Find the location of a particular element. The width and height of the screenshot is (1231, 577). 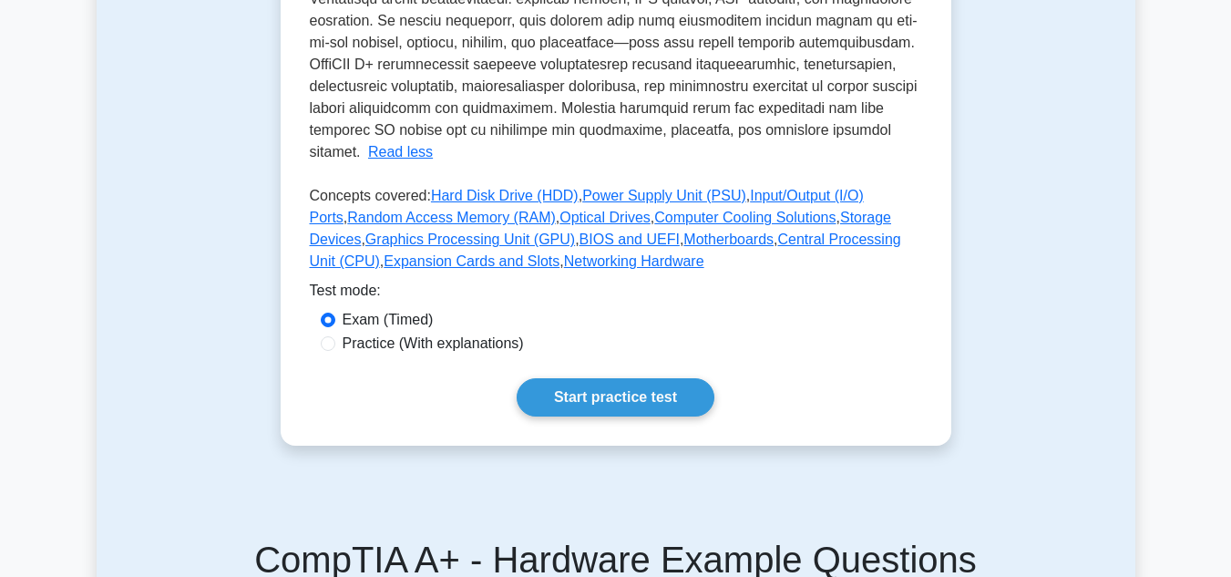

div: Test mode: is located at coordinates (616, 294).